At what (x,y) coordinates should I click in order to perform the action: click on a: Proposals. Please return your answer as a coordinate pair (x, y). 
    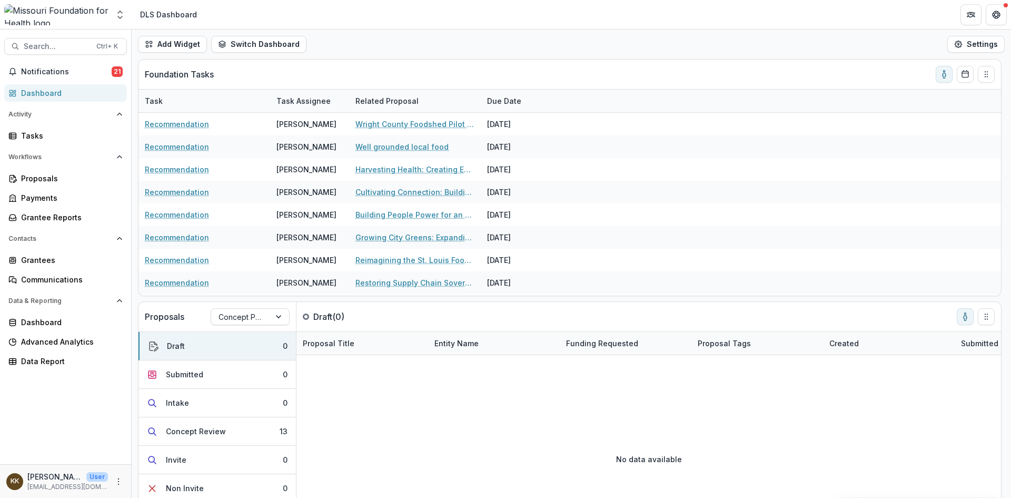
    Looking at the image, I should click on (65, 178).